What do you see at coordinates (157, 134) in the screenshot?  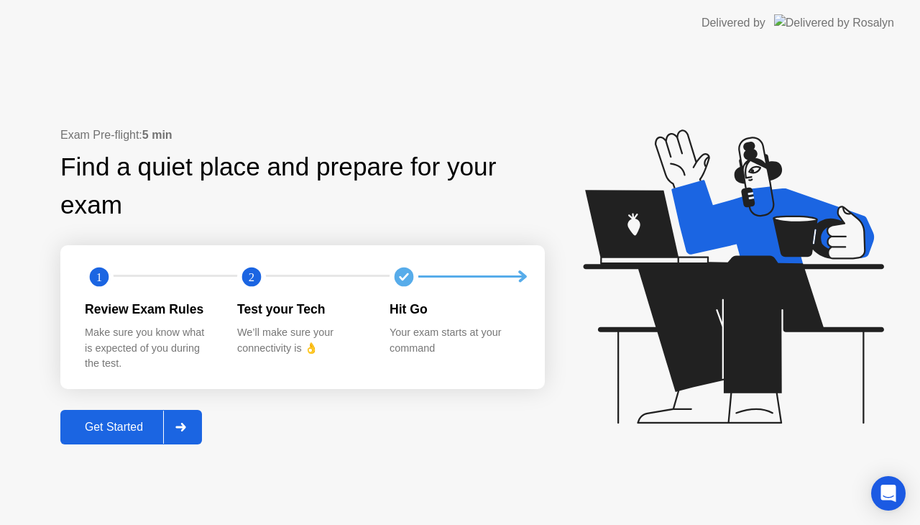 I see `b: 5 min` at bounding box center [157, 134].